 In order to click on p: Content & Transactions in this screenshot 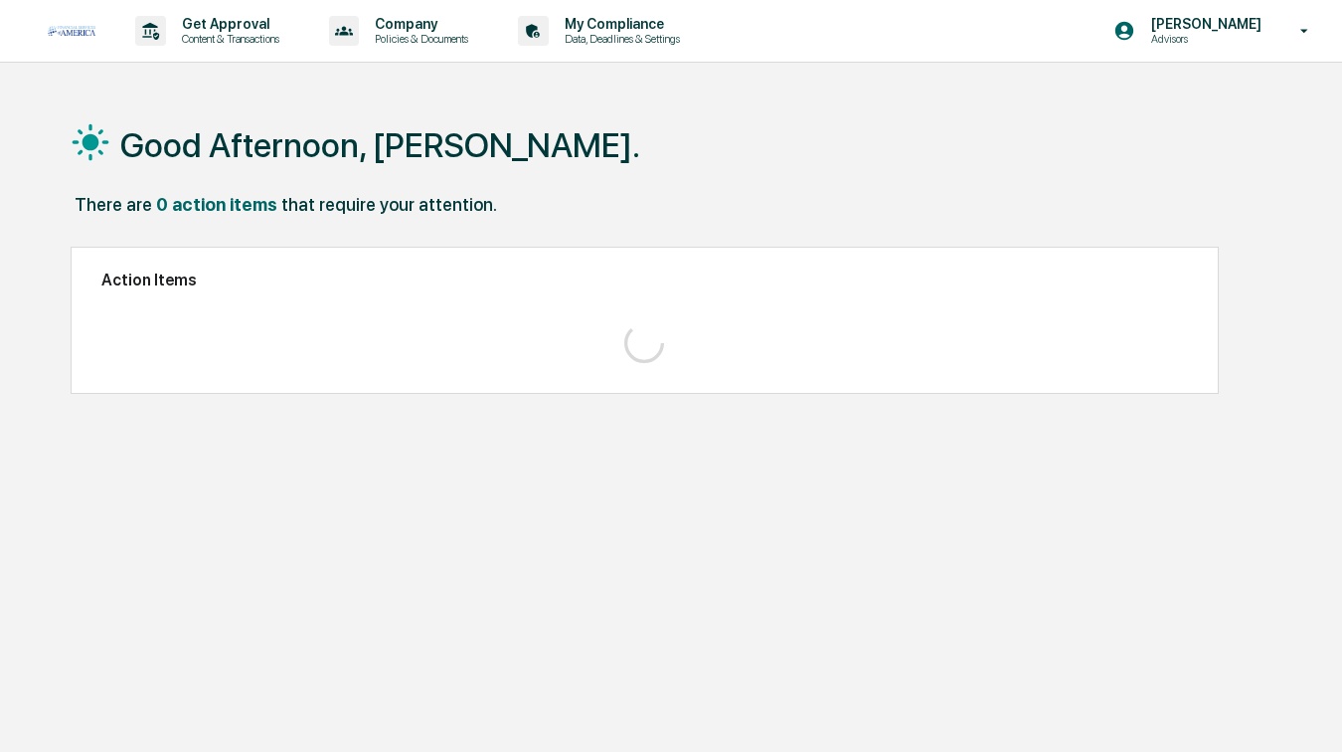, I will do `click(228, 39)`.